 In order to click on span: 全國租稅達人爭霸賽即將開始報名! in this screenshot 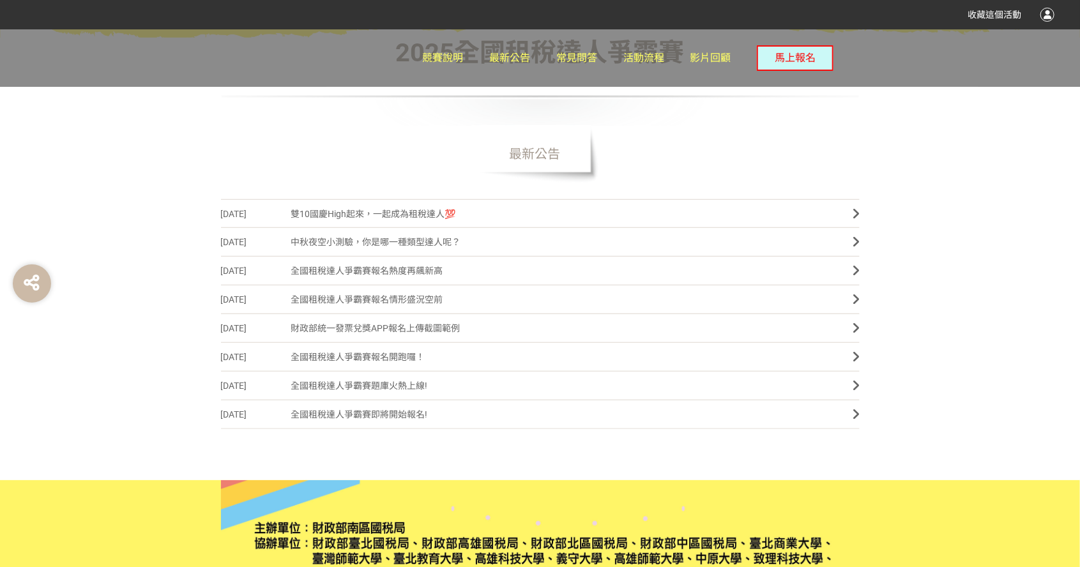, I will do `click(563, 414)`.